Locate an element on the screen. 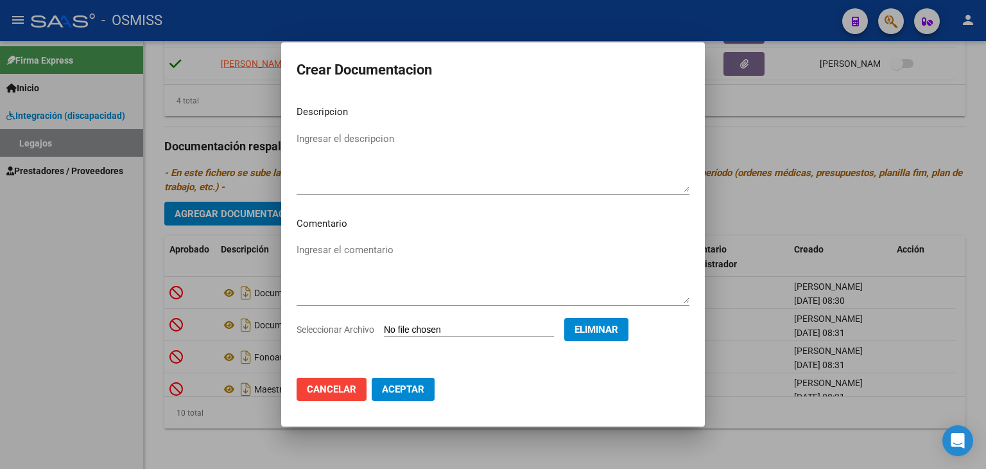 This screenshot has height=469, width=986. span: Aceptar is located at coordinates (403, 389).